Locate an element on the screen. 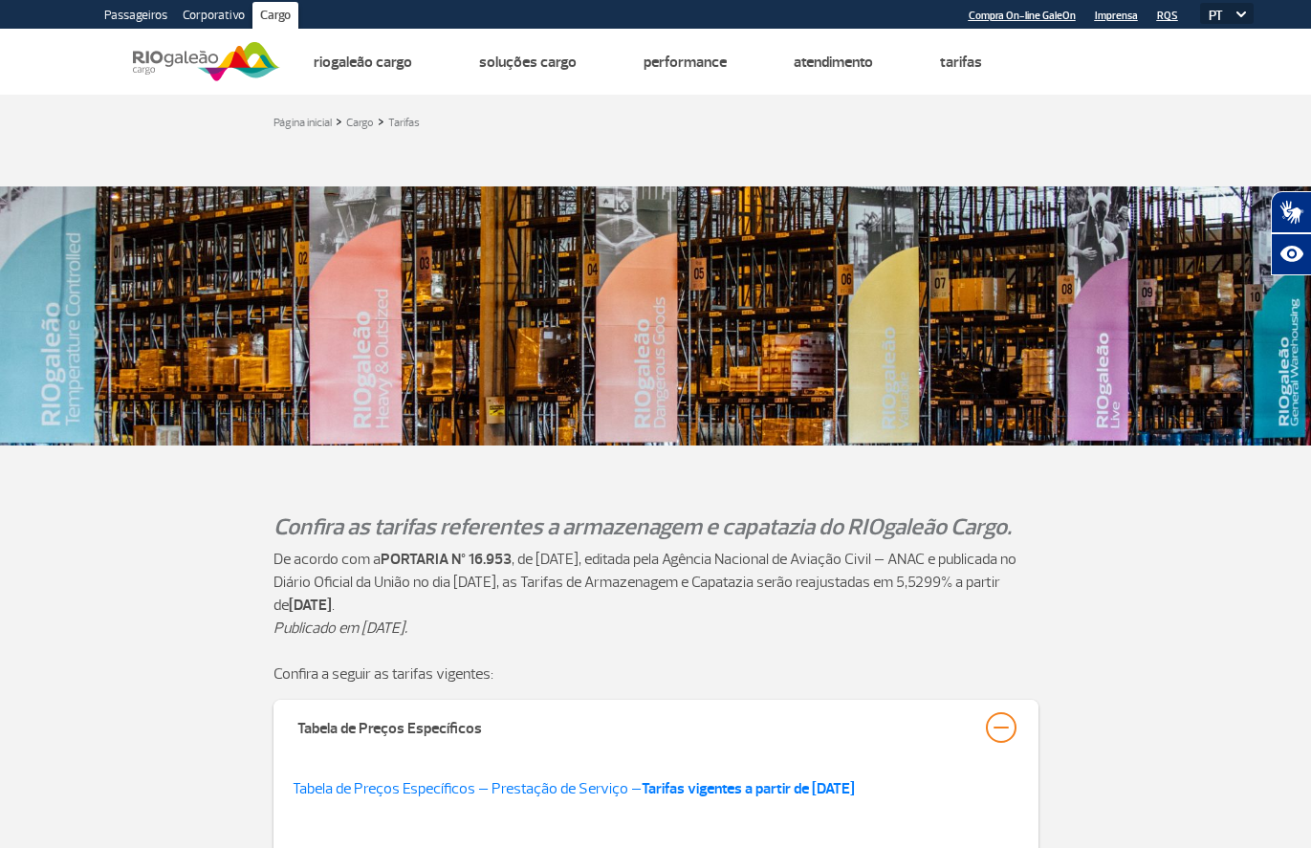 The width and height of the screenshot is (1311, 848). a: Soluções Cargo is located at coordinates (528, 62).